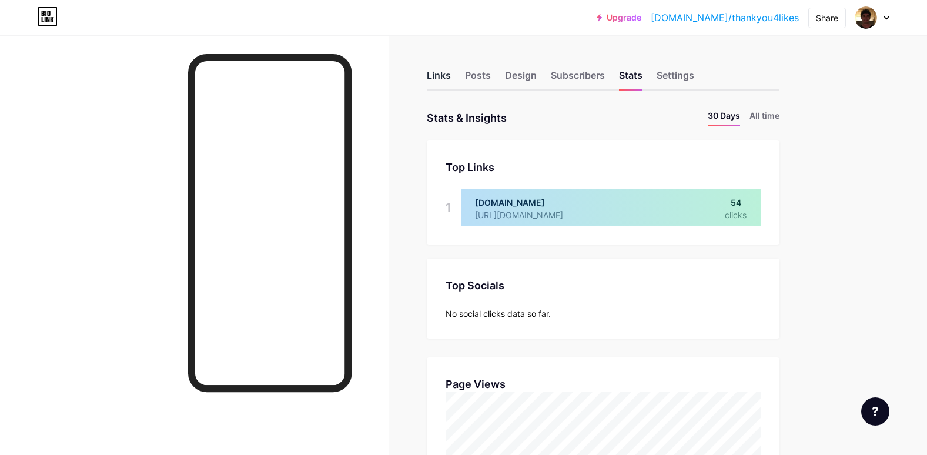 The height and width of the screenshot is (455, 927). What do you see at coordinates (478, 79) in the screenshot?
I see `div: Posts` at bounding box center [478, 79].